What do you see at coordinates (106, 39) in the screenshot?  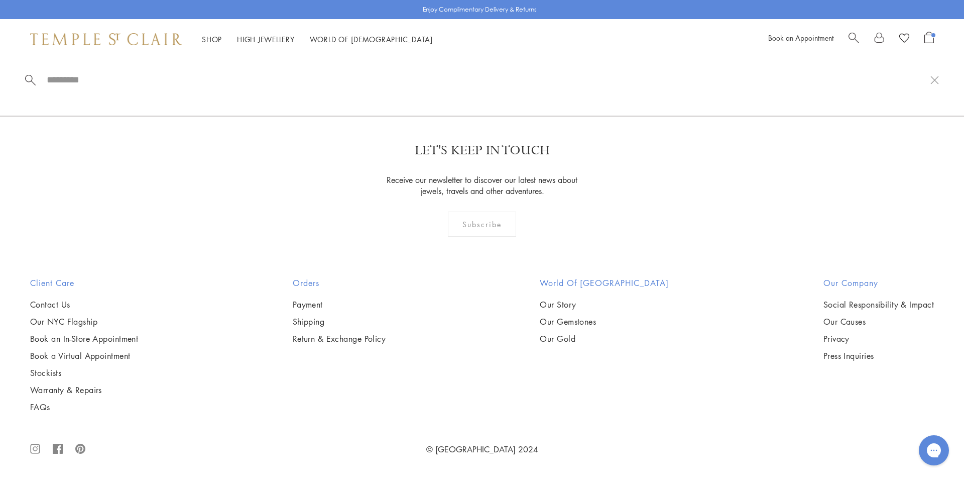 I see `img: Temple St. Clair` at bounding box center [106, 39].